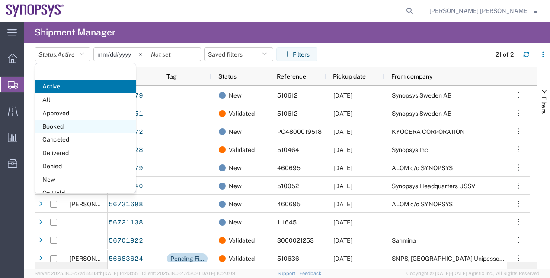 The height and width of the screenshot is (278, 550). Describe the element at coordinates (86, 273) in the screenshot. I see `span: Server: 2025.18.0-c7ad5f513fb` at that location.